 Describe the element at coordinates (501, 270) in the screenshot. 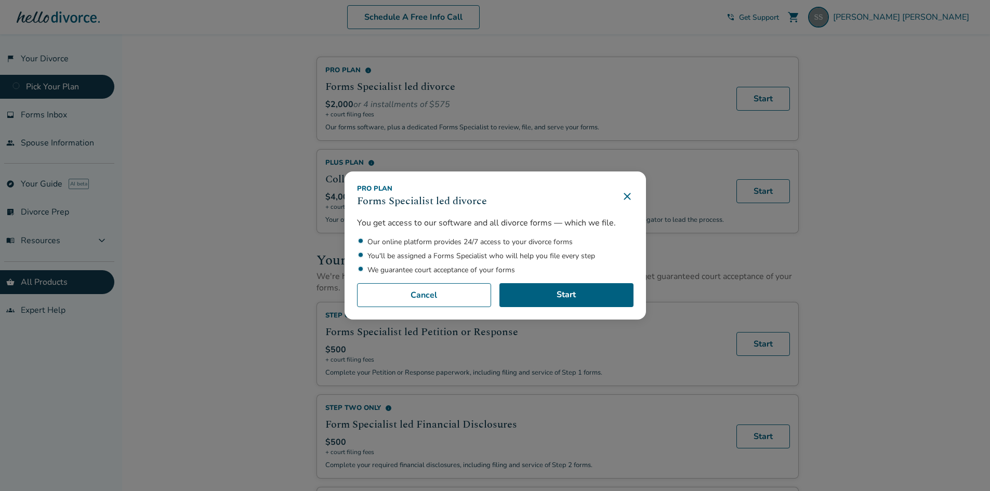

I see `li: We guarantee court acceptance of your forms` at that location.